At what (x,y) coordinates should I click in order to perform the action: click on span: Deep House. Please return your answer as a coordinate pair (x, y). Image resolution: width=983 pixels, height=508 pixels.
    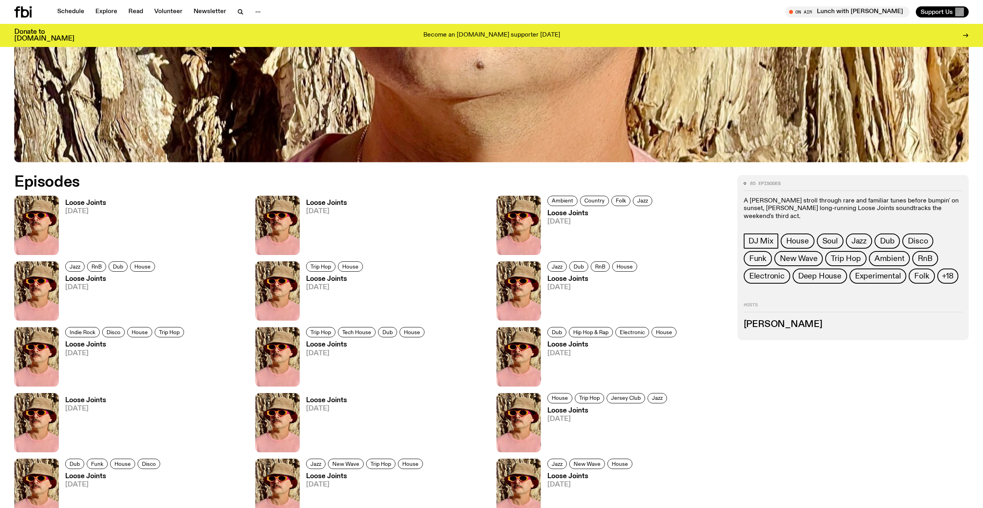
    Looking at the image, I should click on (820, 276).